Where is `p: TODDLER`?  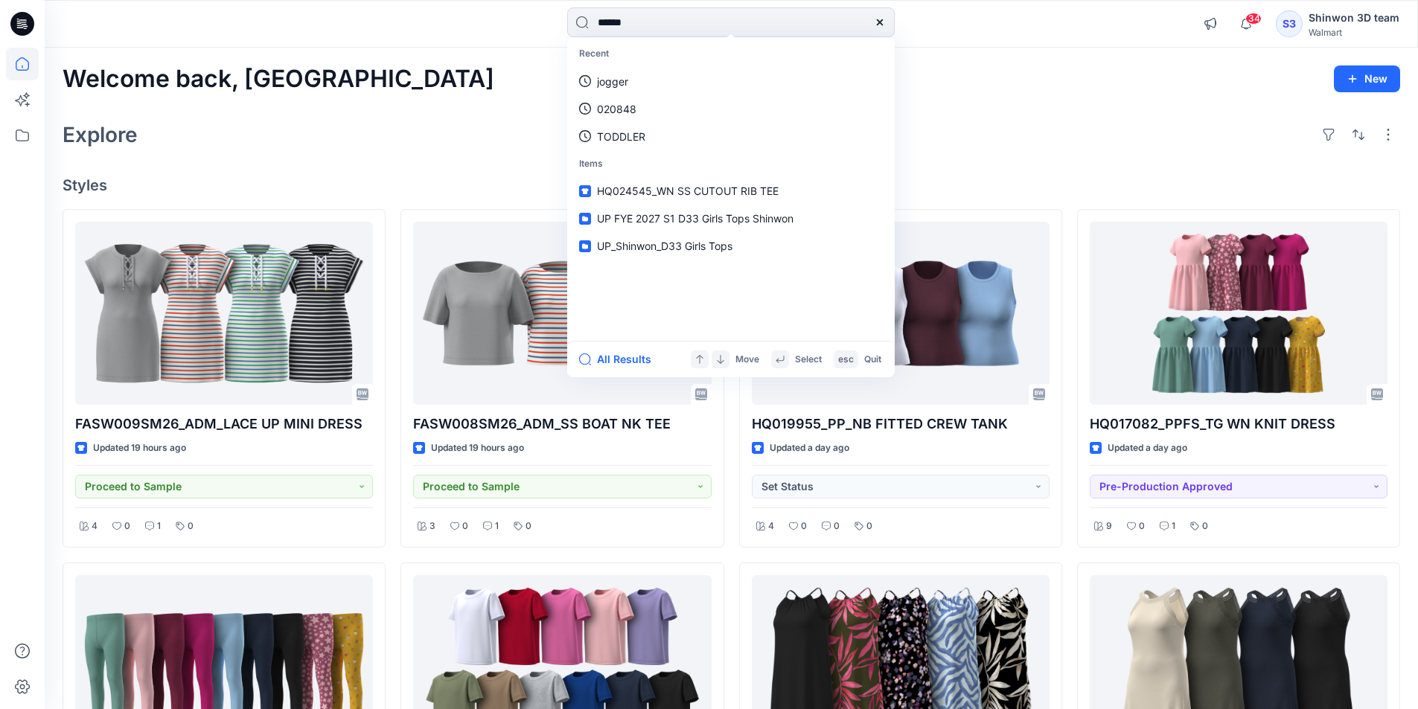 p: TODDLER is located at coordinates (621, 136).